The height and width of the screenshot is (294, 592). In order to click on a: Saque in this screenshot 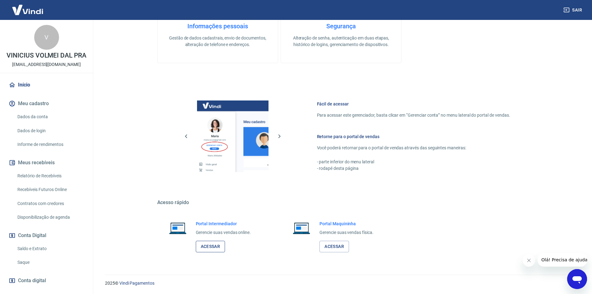, I will do `click(50, 262)`.